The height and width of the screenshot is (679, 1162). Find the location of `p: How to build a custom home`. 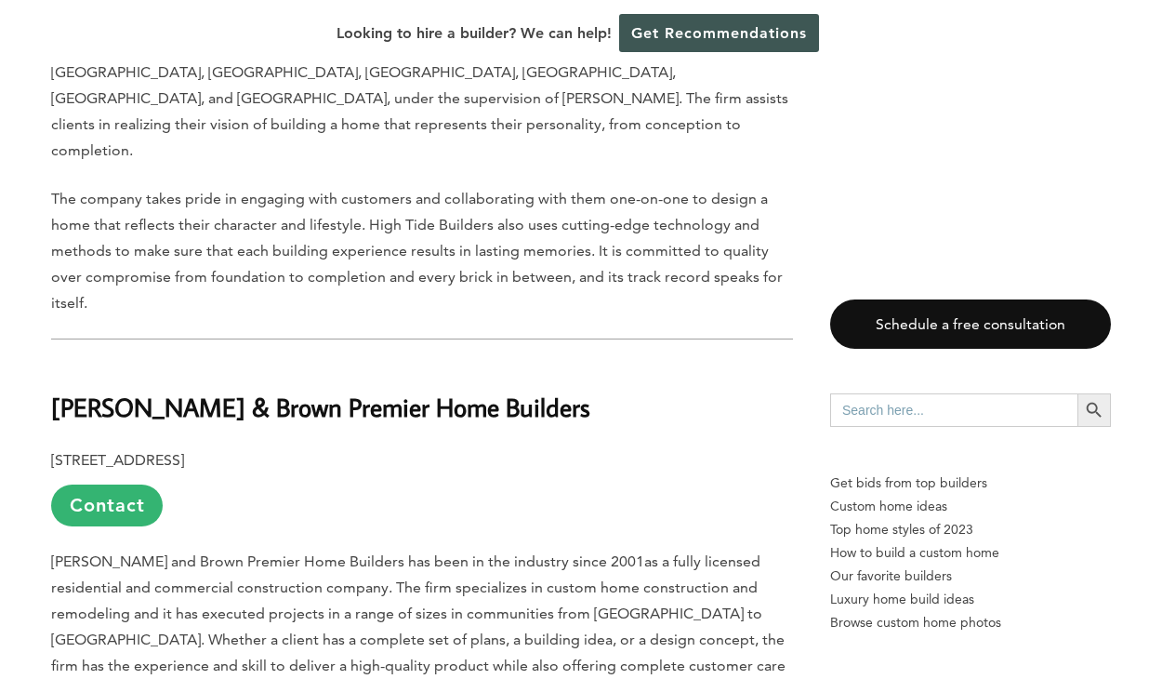

p: How to build a custom home is located at coordinates (971, 552).